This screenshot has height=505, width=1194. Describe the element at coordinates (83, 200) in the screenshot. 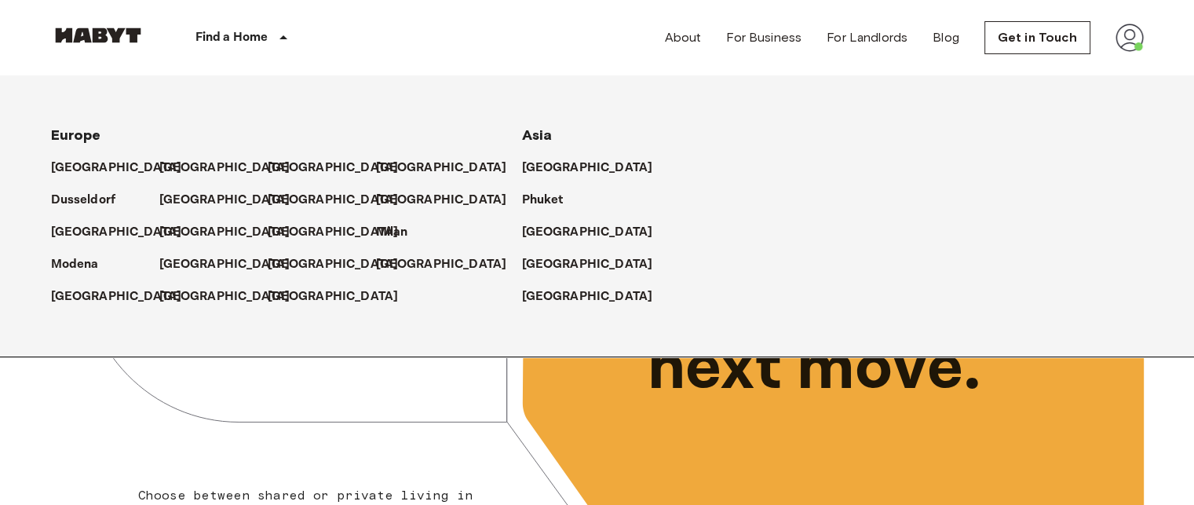

I see `p: Dusseldorf` at that location.